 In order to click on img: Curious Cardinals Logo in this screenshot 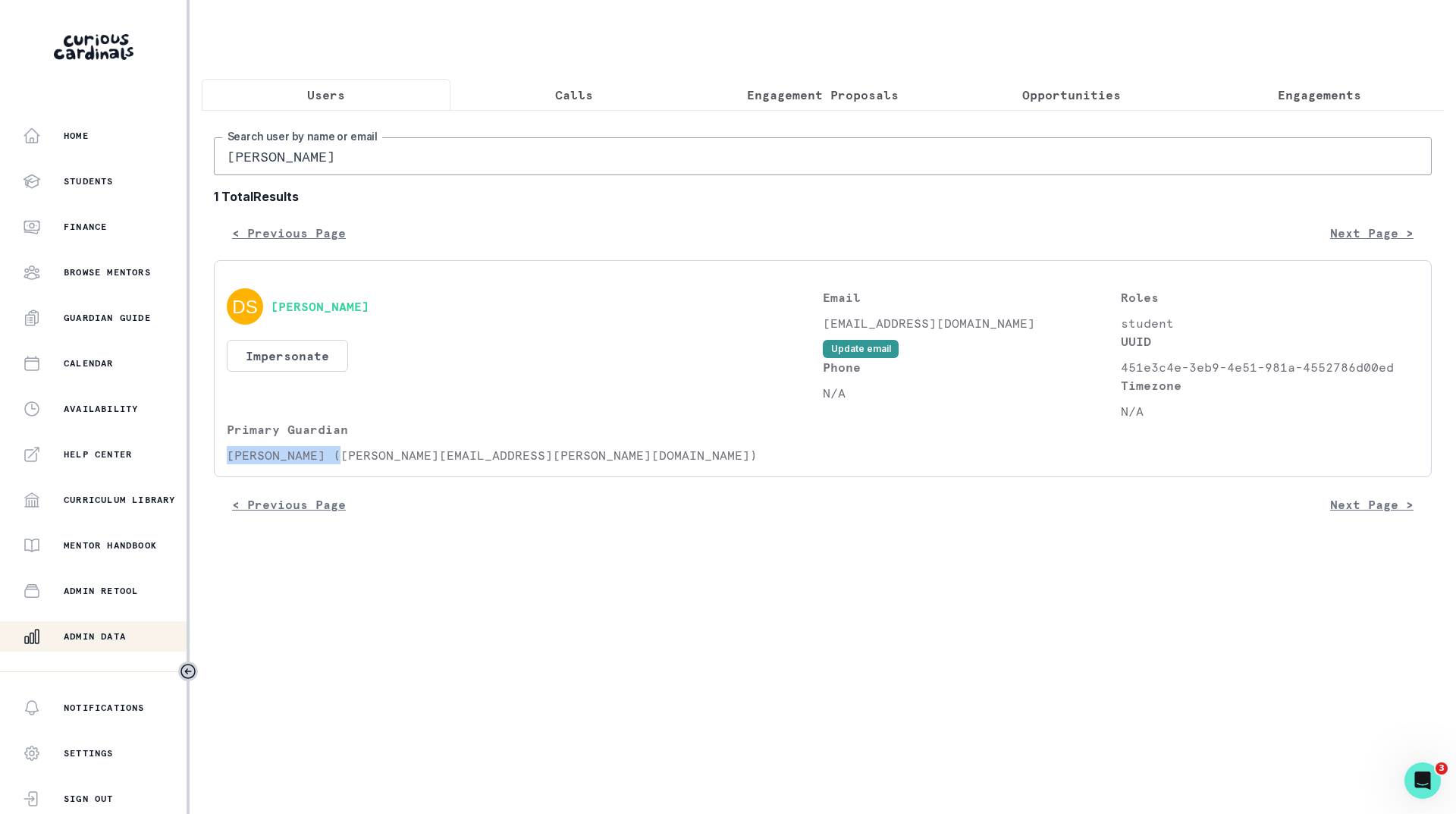, I will do `click(94, 47)`.